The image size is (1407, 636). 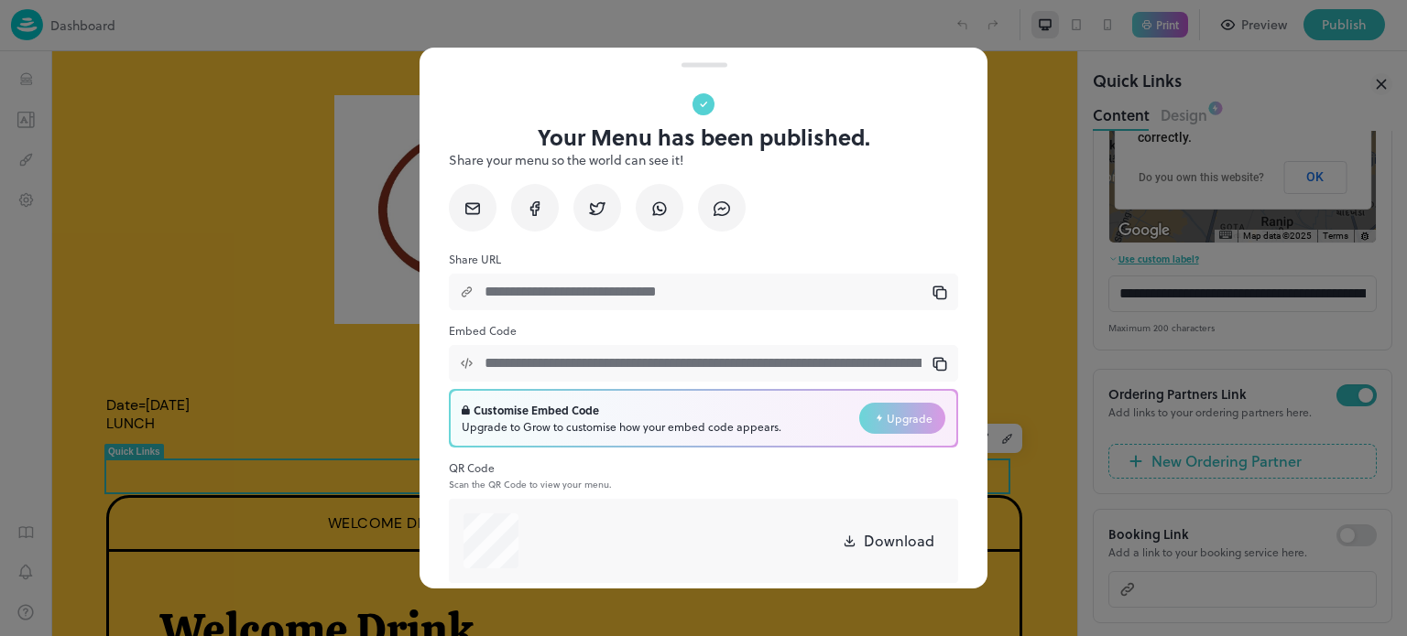 I want to click on p: Share your menu so the world can see it!, so click(x=703, y=159).